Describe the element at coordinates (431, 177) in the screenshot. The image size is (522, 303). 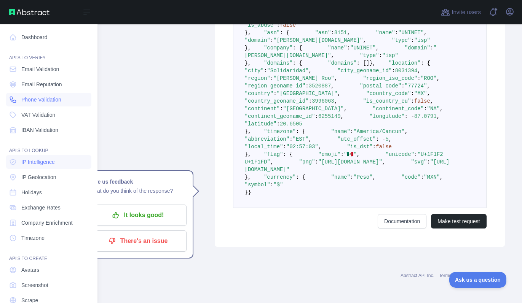
I see `span: "MXN"` at that location.